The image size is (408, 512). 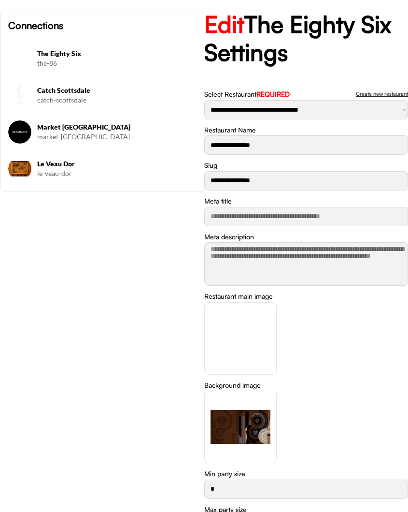 I want to click on img: Screenshot%202025-08-11%20at%2010.33.52%E2%80%AFAM.png, so click(x=20, y=58).